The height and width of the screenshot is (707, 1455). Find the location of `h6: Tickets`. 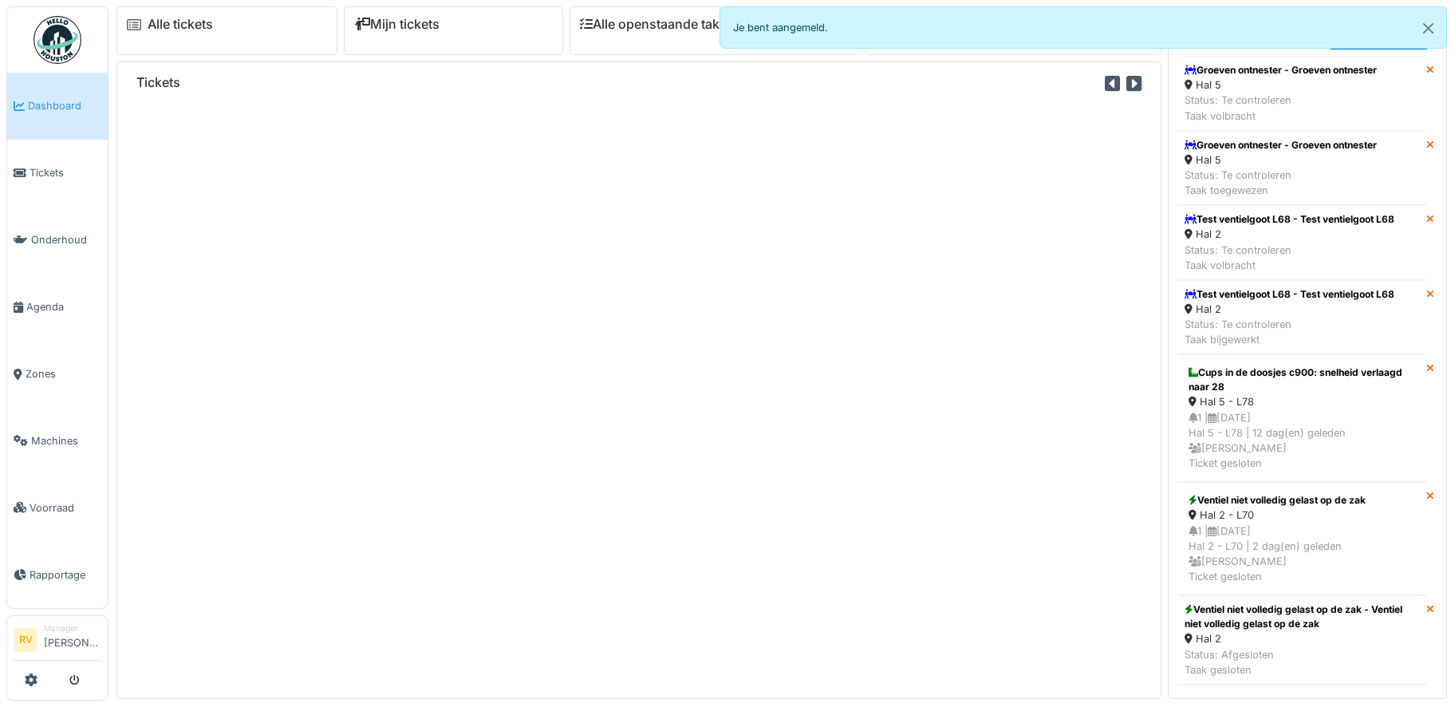

h6: Tickets is located at coordinates (158, 82).